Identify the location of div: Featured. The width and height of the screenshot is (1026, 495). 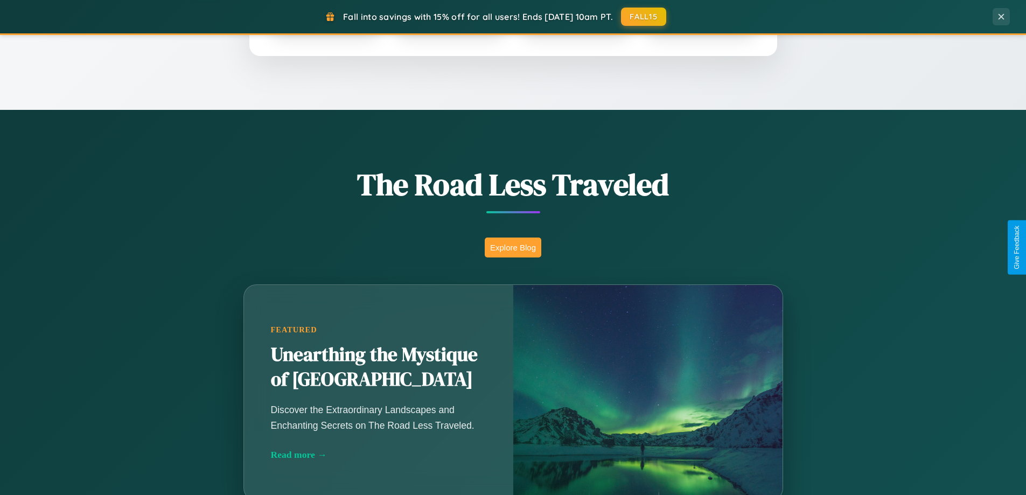
(379, 330).